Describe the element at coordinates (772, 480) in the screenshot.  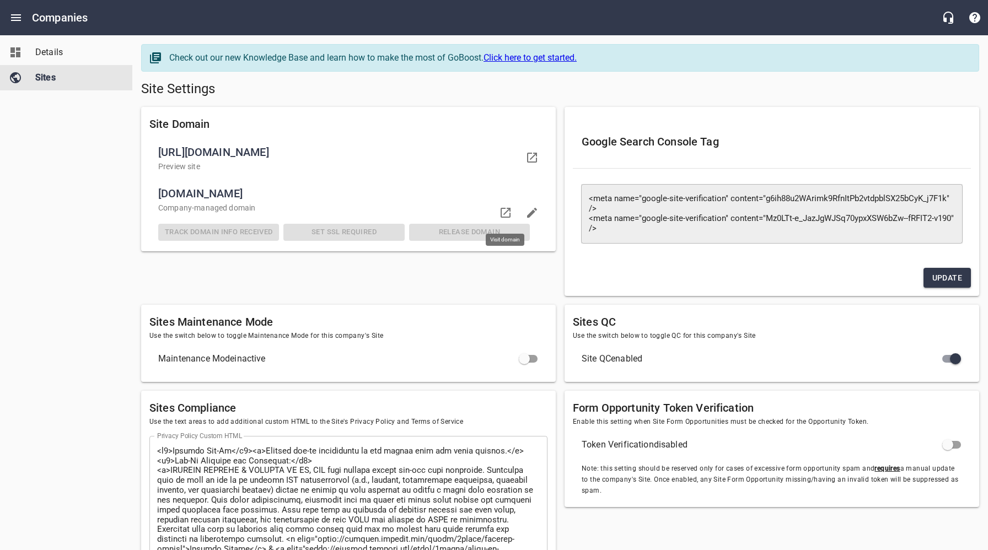
I see `span: Note: this setting should be reserved only for cases of excessive form opportunity spam and a man...` at that location.